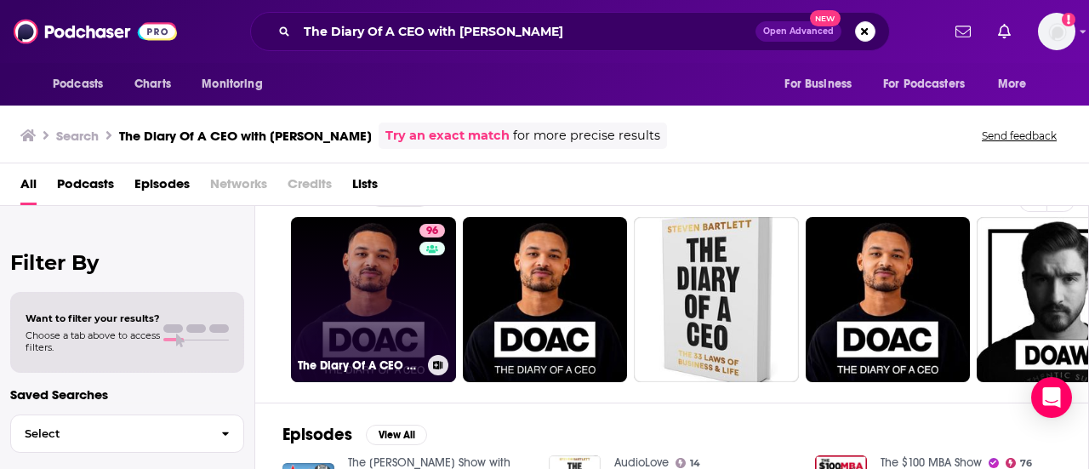 The width and height of the screenshot is (1089, 469). What do you see at coordinates (1068, 20) in the screenshot?
I see `svg: Add a profile image` at bounding box center [1068, 20].